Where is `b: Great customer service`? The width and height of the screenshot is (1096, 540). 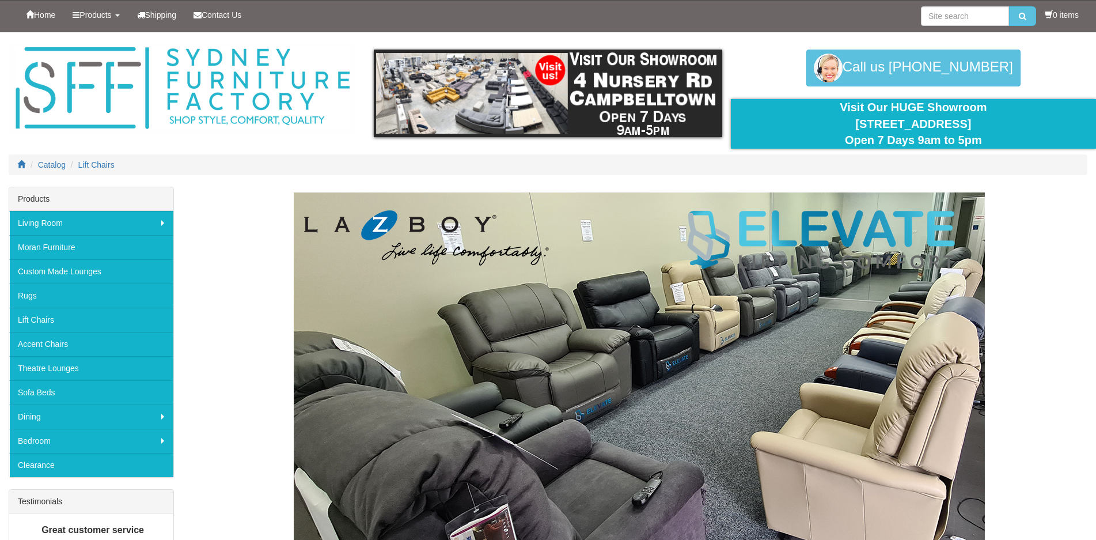
b: Great customer service is located at coordinates (93, 529).